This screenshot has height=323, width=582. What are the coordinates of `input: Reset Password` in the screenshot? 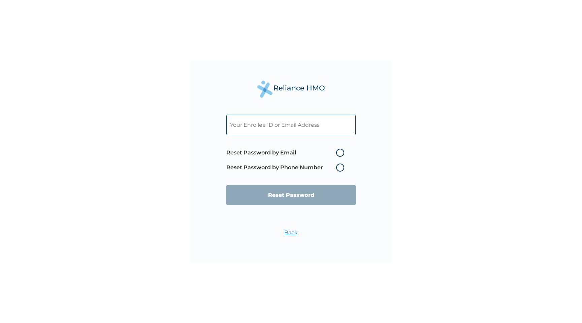 It's located at (291, 195).